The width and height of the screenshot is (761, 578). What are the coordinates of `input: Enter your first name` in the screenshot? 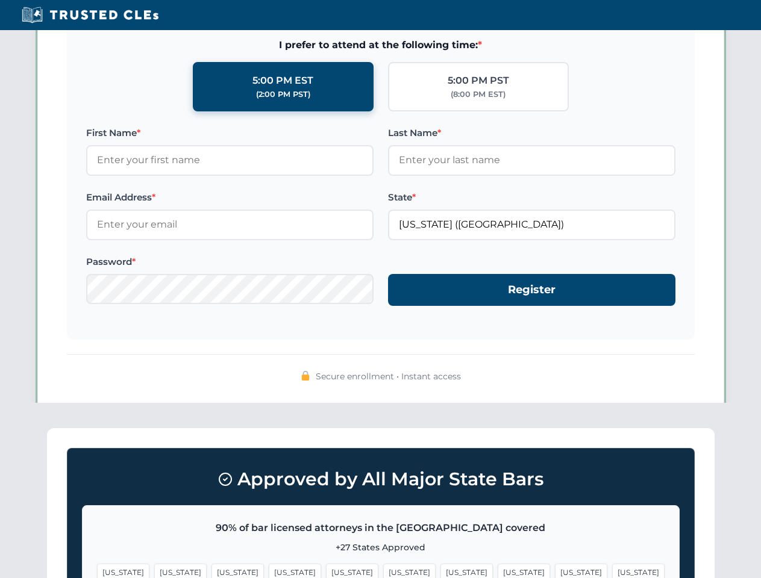 It's located at (230, 160).